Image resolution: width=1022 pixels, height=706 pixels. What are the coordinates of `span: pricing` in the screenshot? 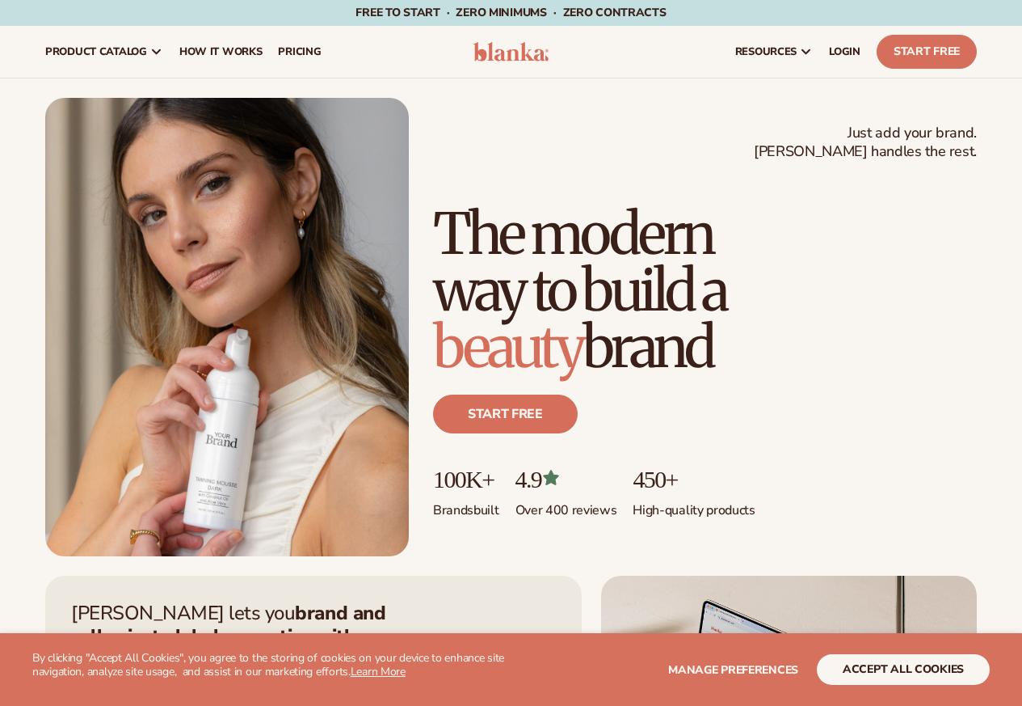 It's located at (299, 52).